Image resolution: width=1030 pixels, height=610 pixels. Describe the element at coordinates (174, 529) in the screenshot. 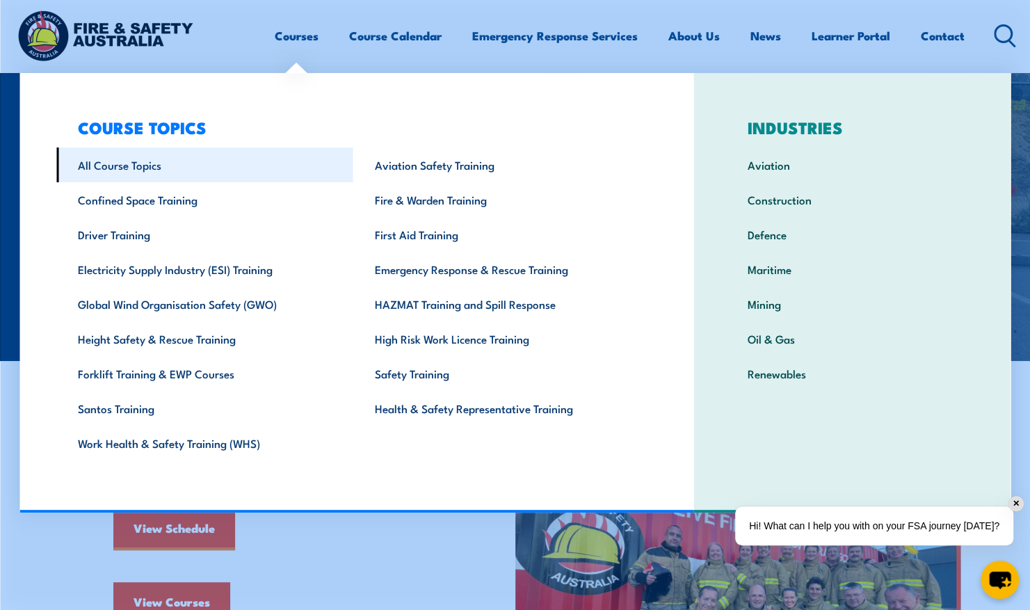

I see `a: View Schedule` at that location.